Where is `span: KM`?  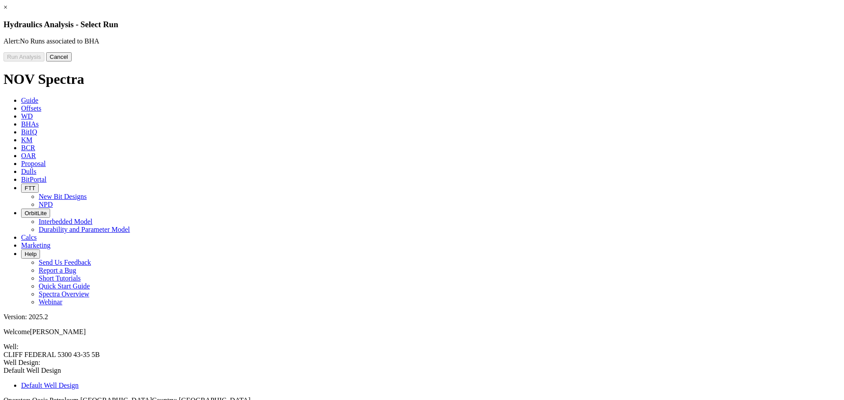
span: KM is located at coordinates (27, 140).